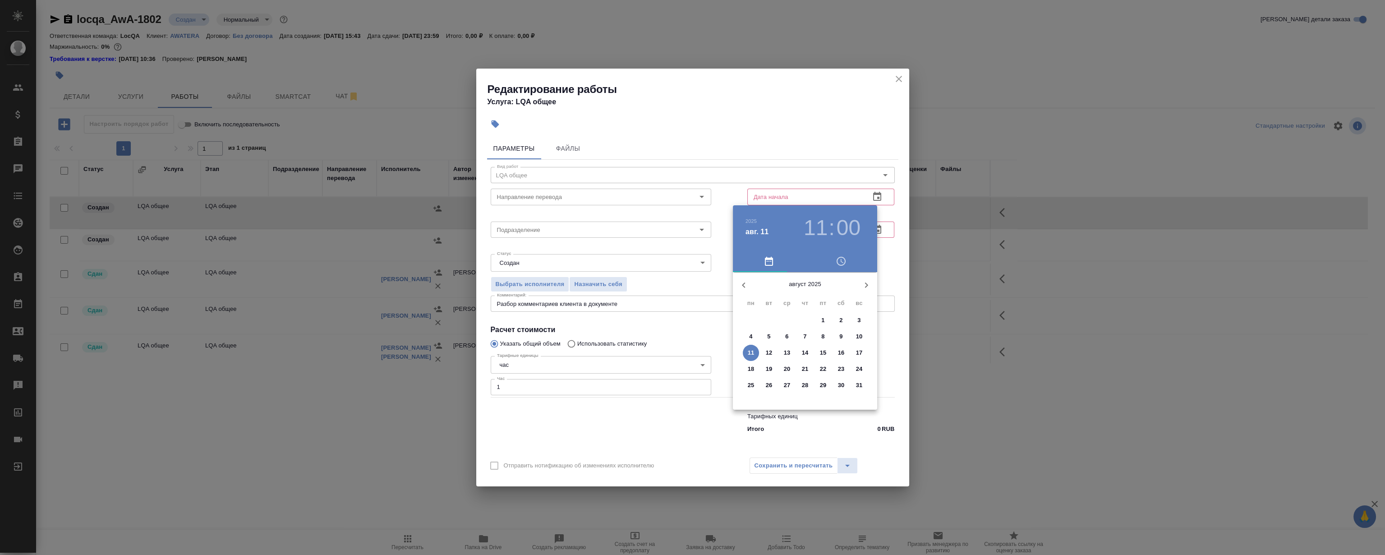  What do you see at coordinates (805, 336) in the screenshot?
I see `button: 7` at bounding box center [805, 336].